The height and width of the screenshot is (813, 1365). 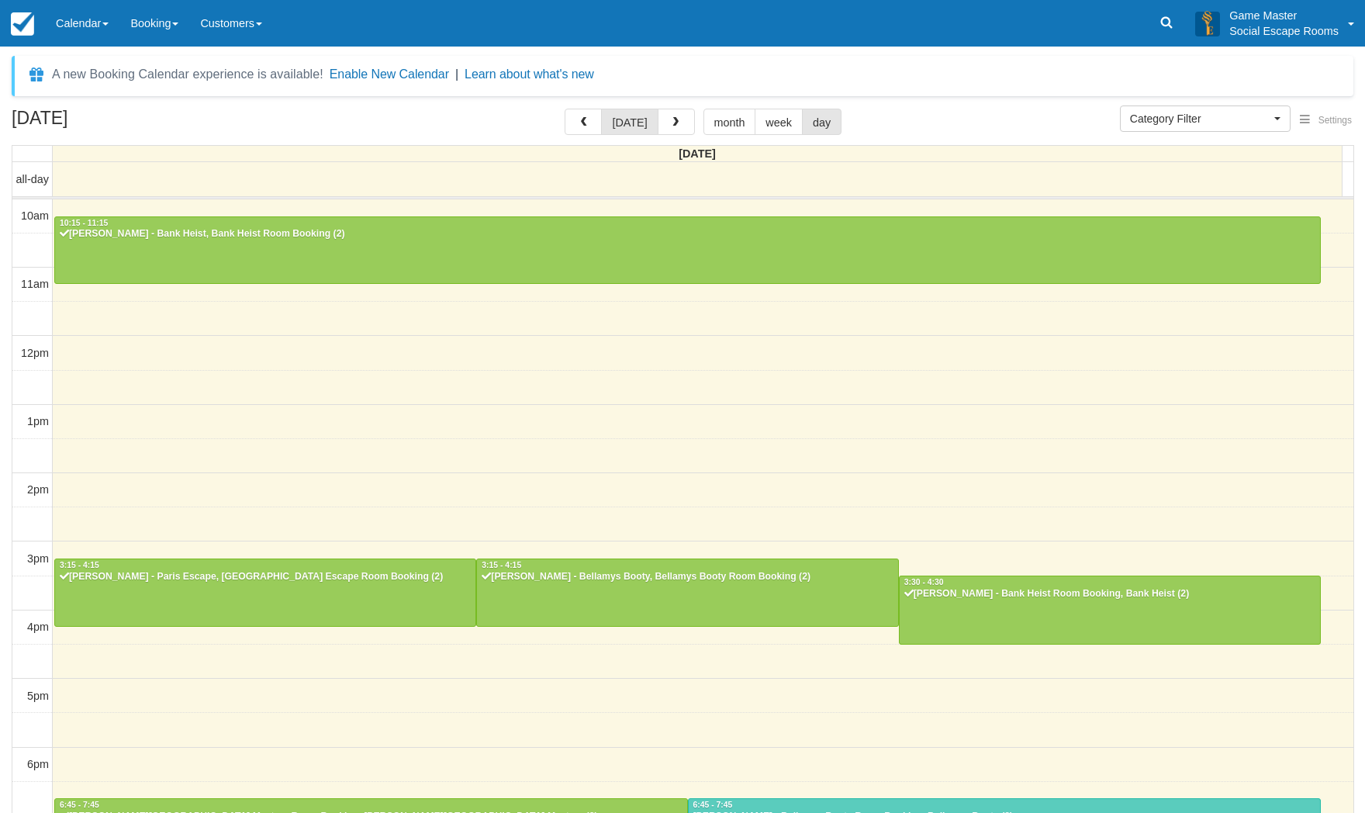 What do you see at coordinates (38, 627) in the screenshot?
I see `span: 4pm` at bounding box center [38, 627].